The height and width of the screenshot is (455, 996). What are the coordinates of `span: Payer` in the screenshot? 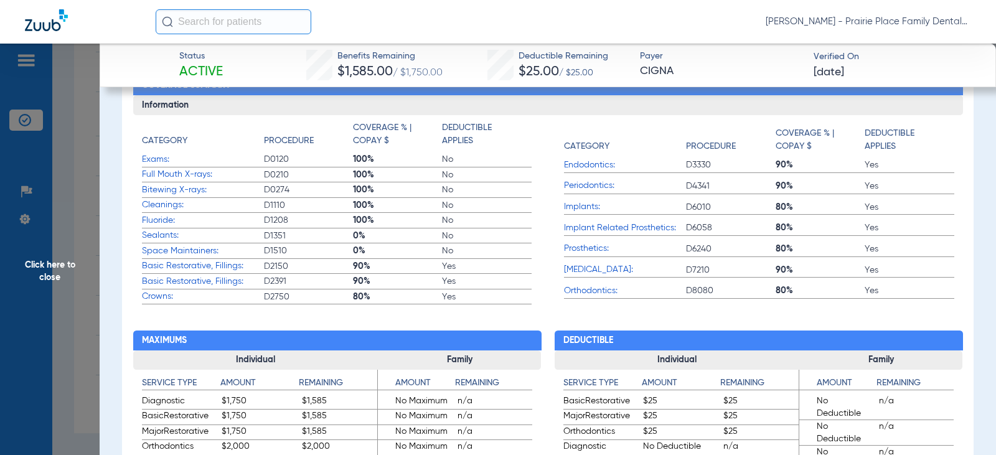 It's located at (721, 56).